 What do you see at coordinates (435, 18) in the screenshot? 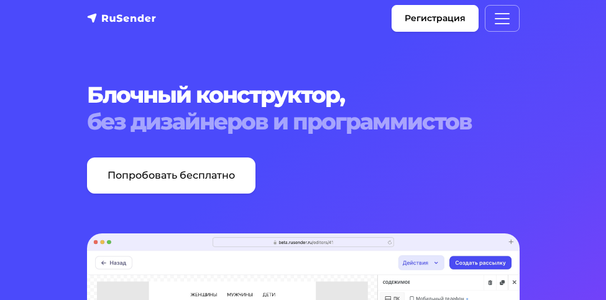
I see `a: Регистрация` at bounding box center [435, 18].